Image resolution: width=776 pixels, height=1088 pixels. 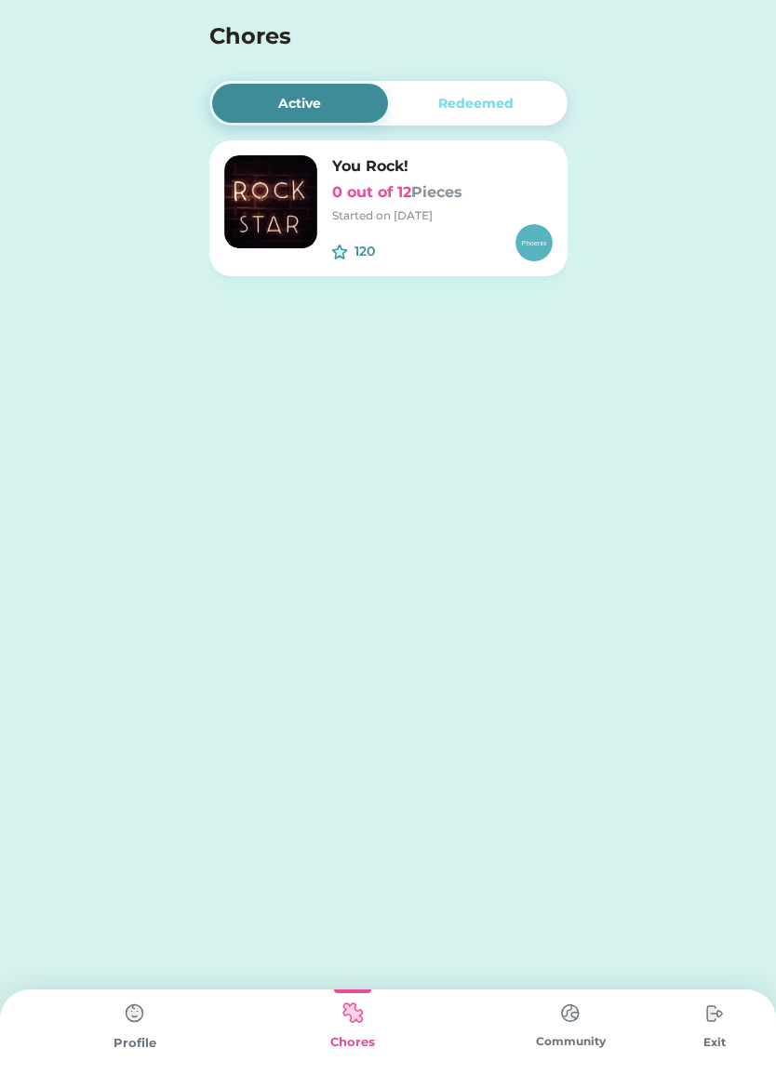 I want to click on div: Profile, so click(x=135, y=1044).